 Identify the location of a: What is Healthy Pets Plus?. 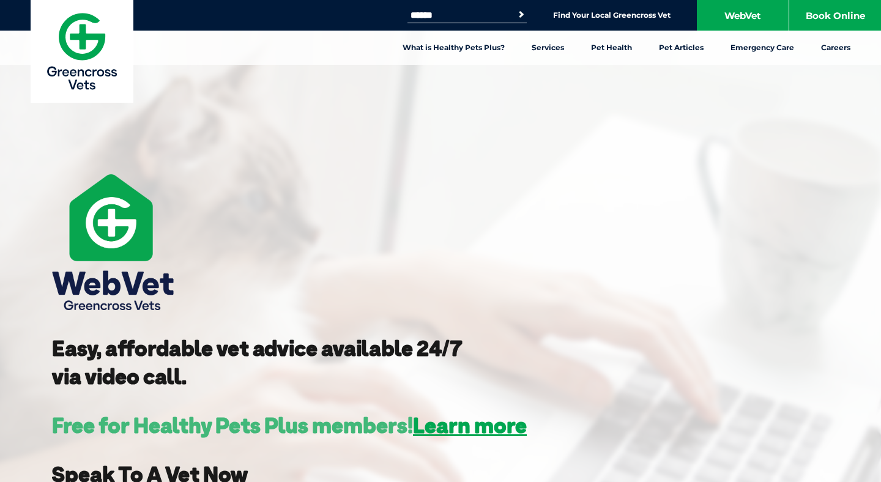
(453, 48).